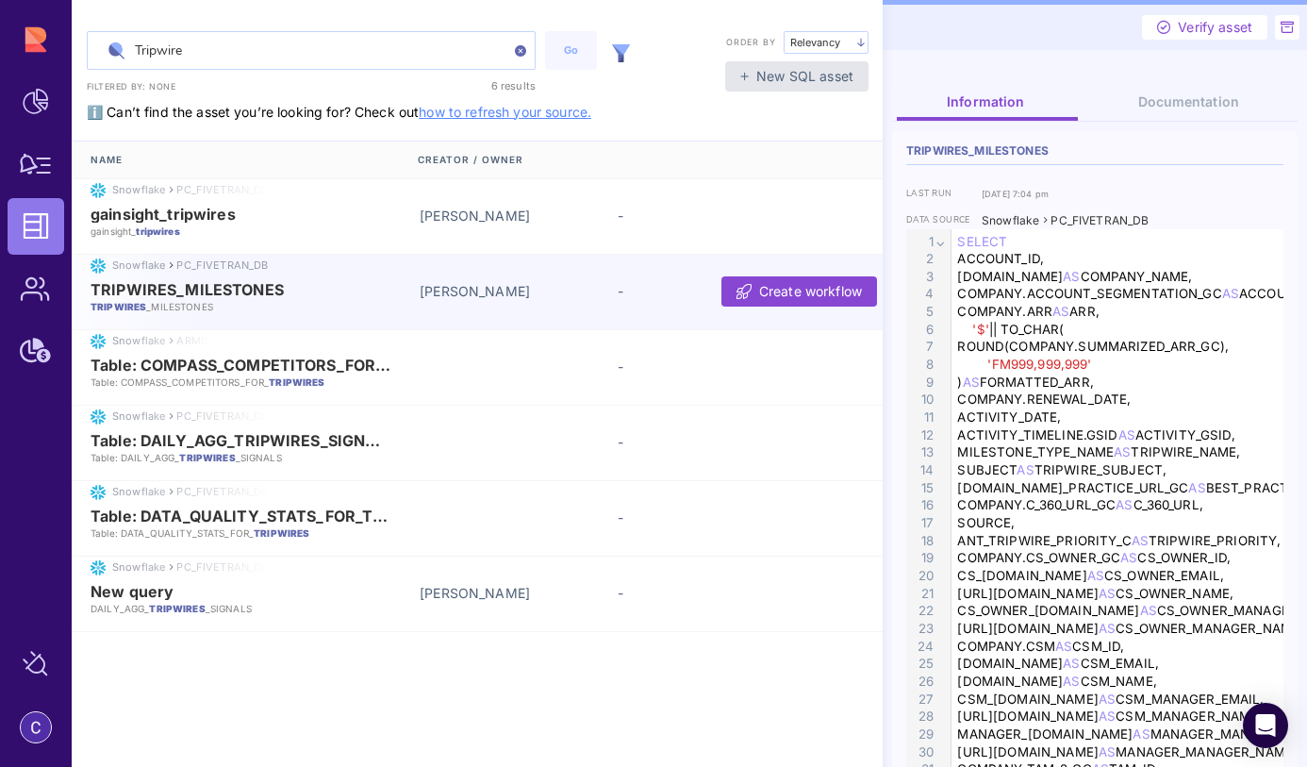 The height and width of the screenshot is (767, 1307). I want to click on div: ACTIVITY_TIMELINE.GSID ACTIVITY_GSID,, so click(1123, 435).